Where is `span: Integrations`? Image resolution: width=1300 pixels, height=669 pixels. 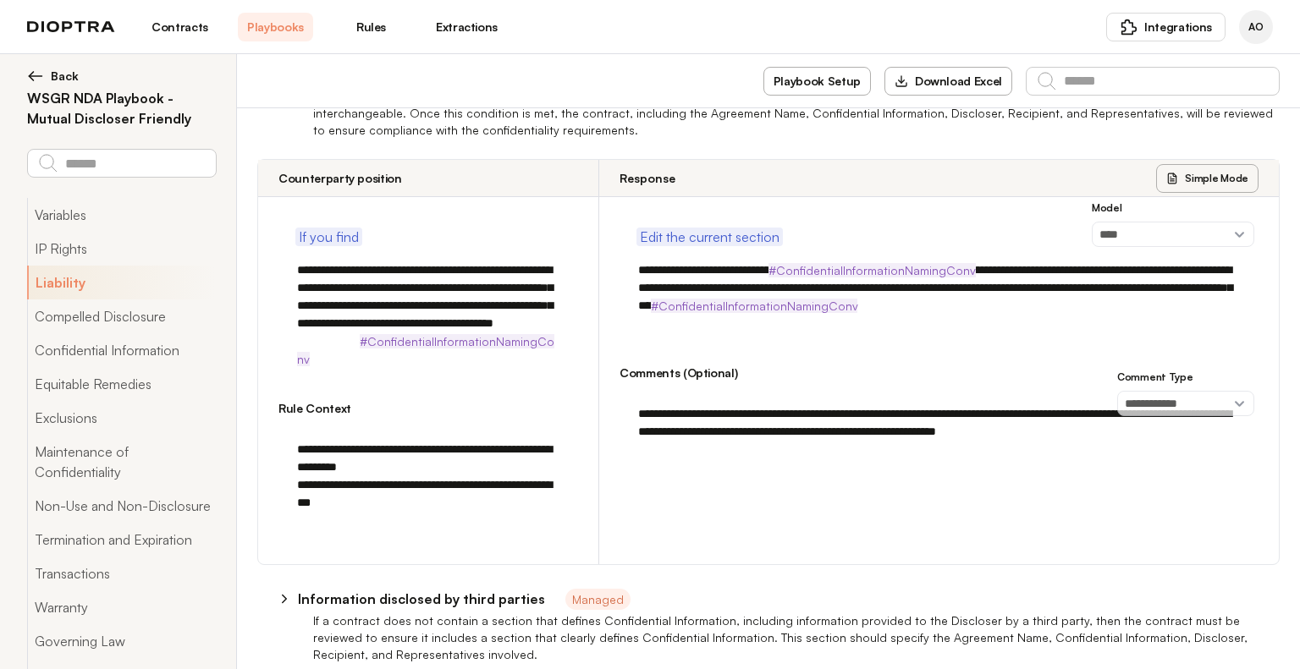
span: Integrations is located at coordinates (1178, 27).